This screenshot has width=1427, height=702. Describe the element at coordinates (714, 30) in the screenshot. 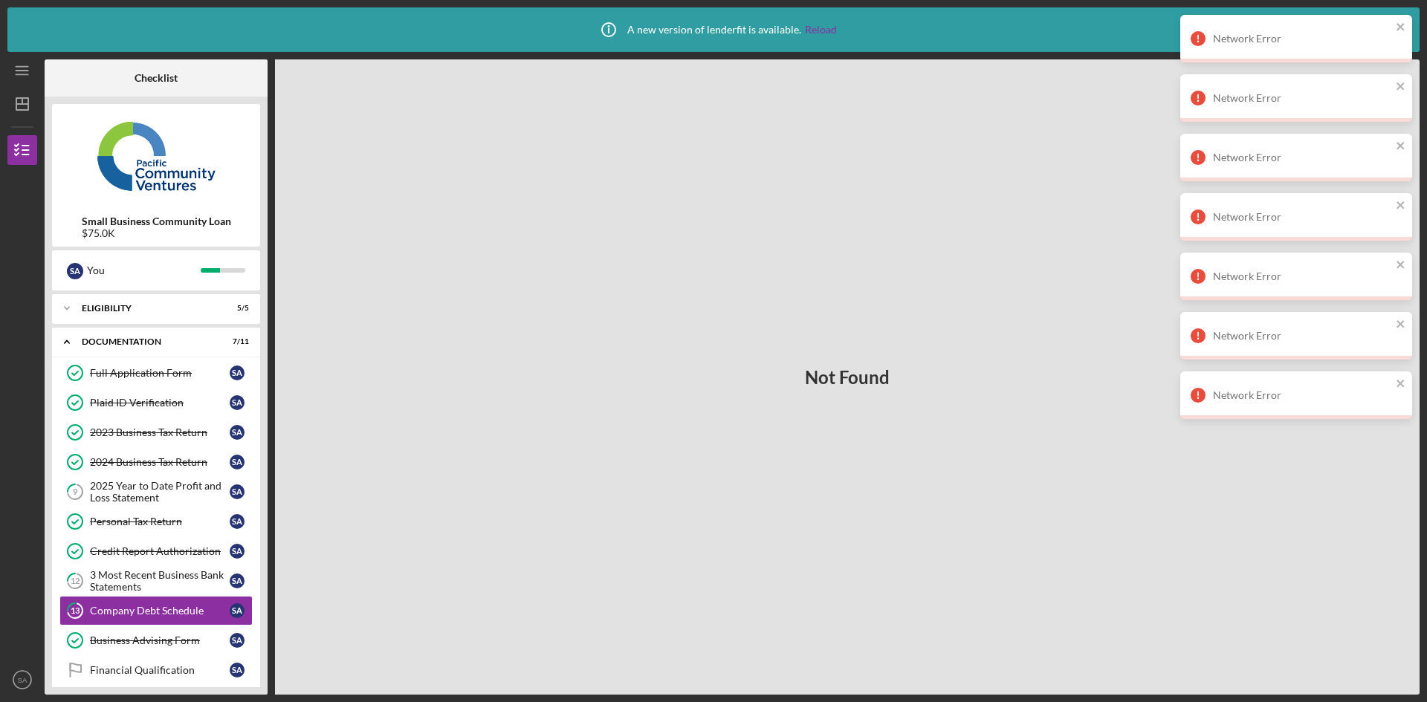

I see `div: A new version of lenderfit is available.` at that location.